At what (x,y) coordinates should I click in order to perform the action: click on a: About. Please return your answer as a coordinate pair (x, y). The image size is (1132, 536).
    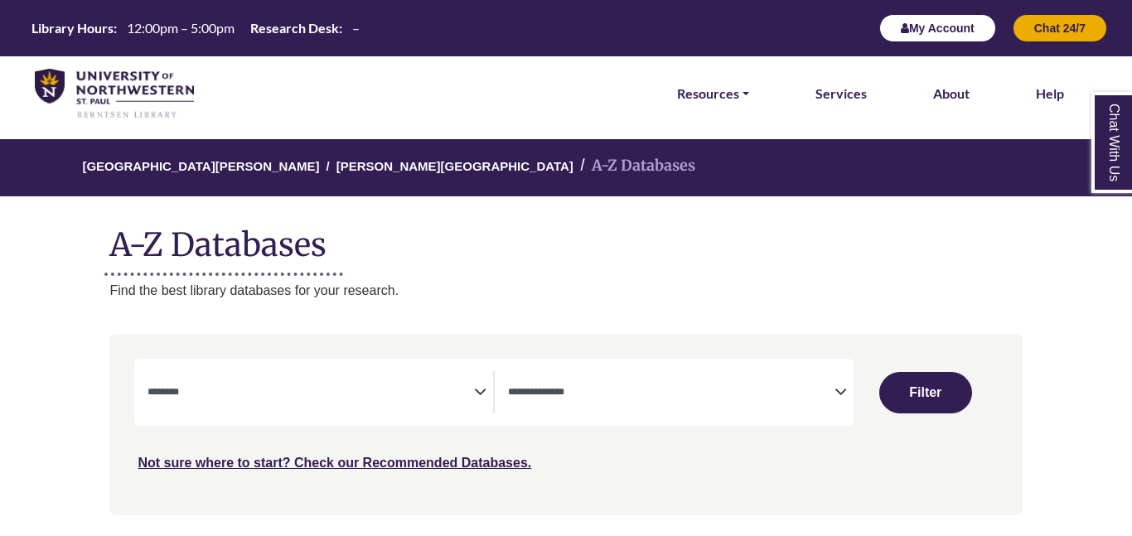
    Looking at the image, I should click on (951, 94).